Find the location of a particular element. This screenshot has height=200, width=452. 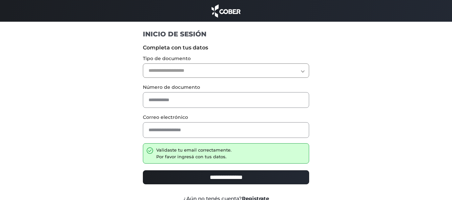

label: Completa con tus datos is located at coordinates (226, 48).